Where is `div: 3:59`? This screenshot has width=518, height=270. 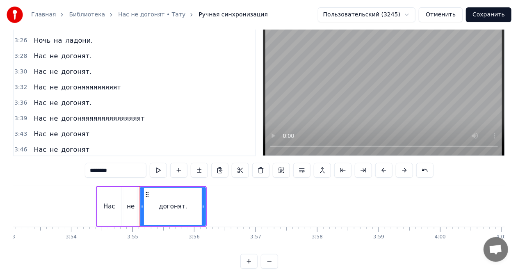 div: 3:59 is located at coordinates (378, 237).